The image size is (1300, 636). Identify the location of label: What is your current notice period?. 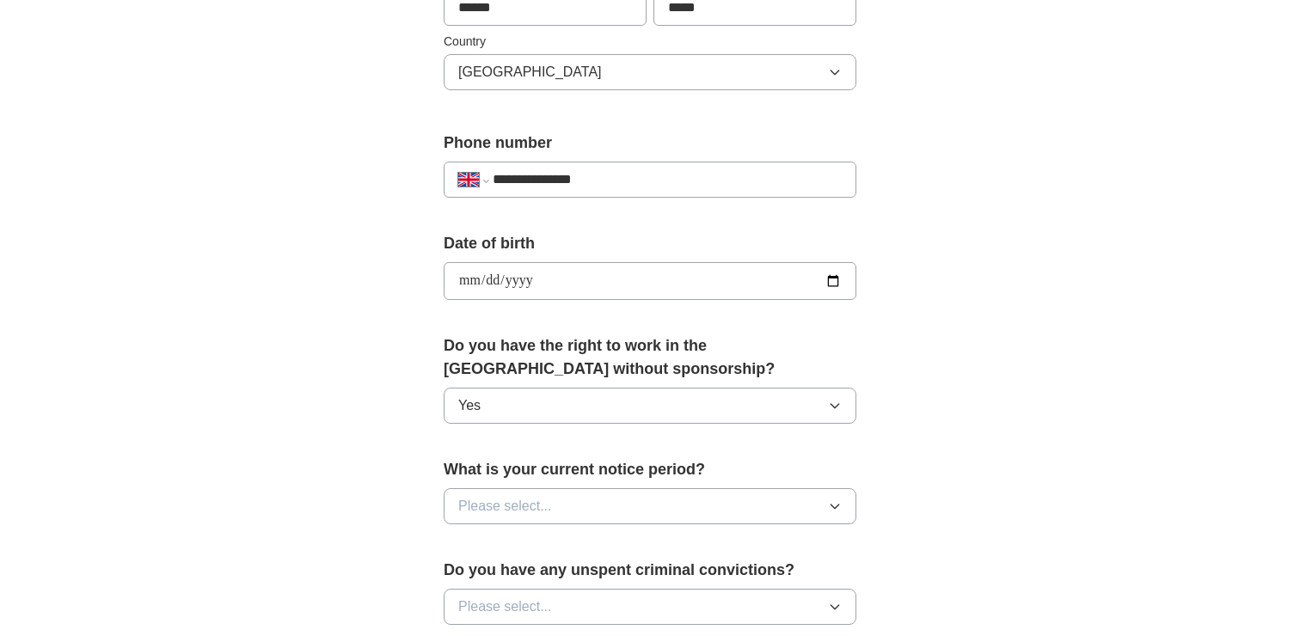
(650, 470).